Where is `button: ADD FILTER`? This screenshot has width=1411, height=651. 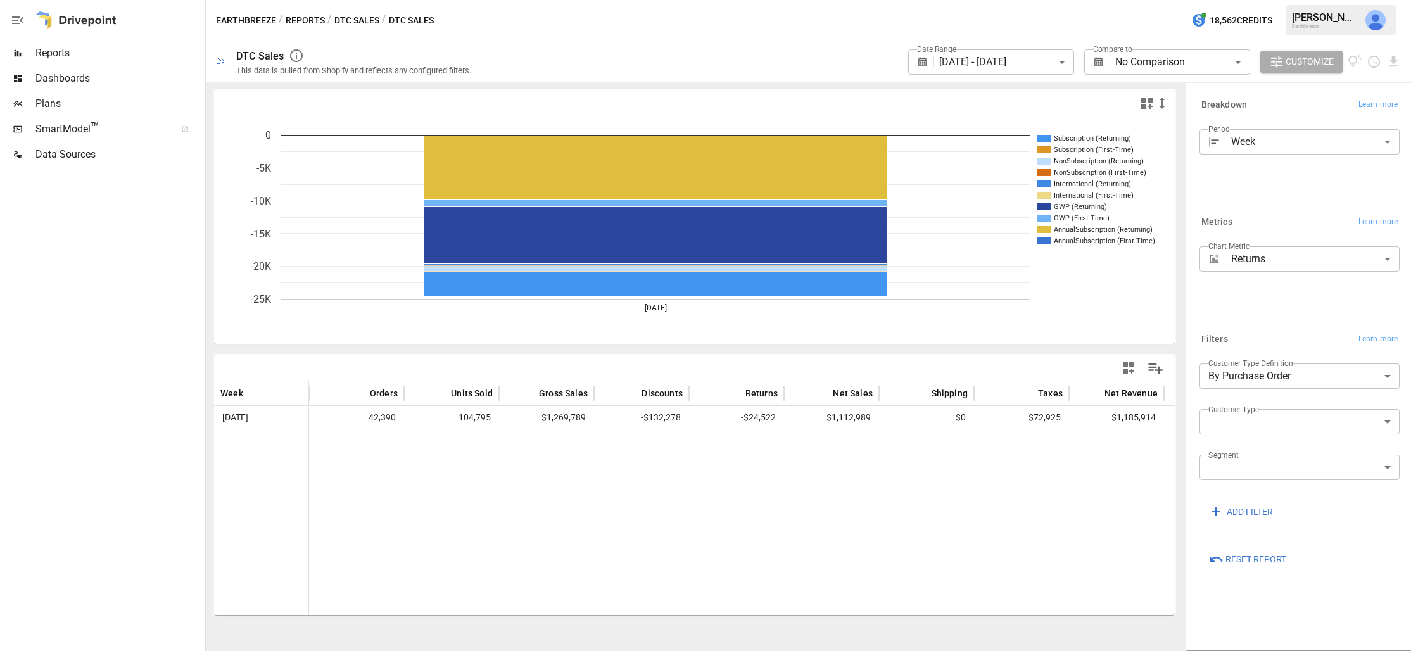 button: ADD FILTER is located at coordinates (1241, 512).